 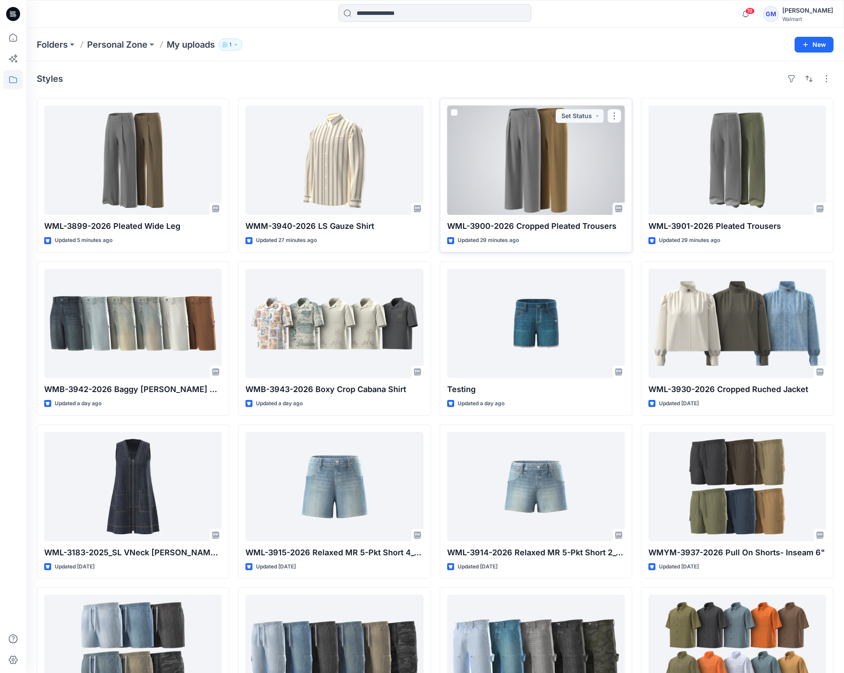 What do you see at coordinates (737, 323) in the screenshot?
I see `a: WML-3930-2026 Cropped Ruched Jacket` at bounding box center [737, 323].